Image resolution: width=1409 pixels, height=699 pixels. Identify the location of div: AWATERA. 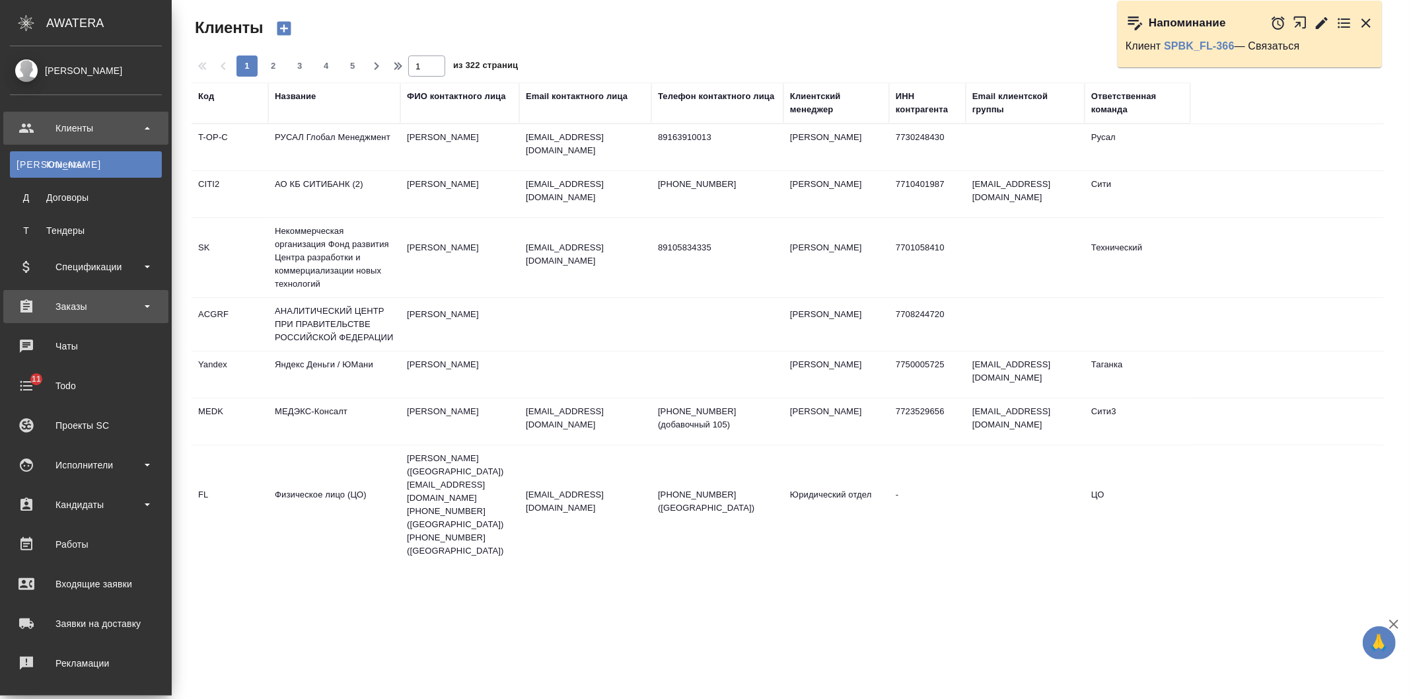
(109, 23).